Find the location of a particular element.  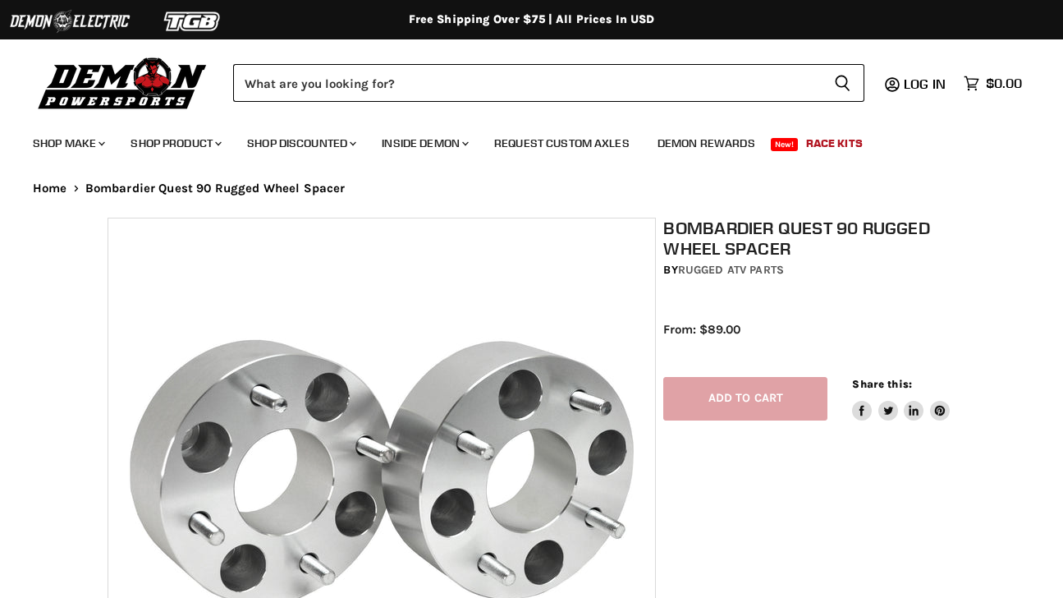

form: Product is located at coordinates (548, 83).